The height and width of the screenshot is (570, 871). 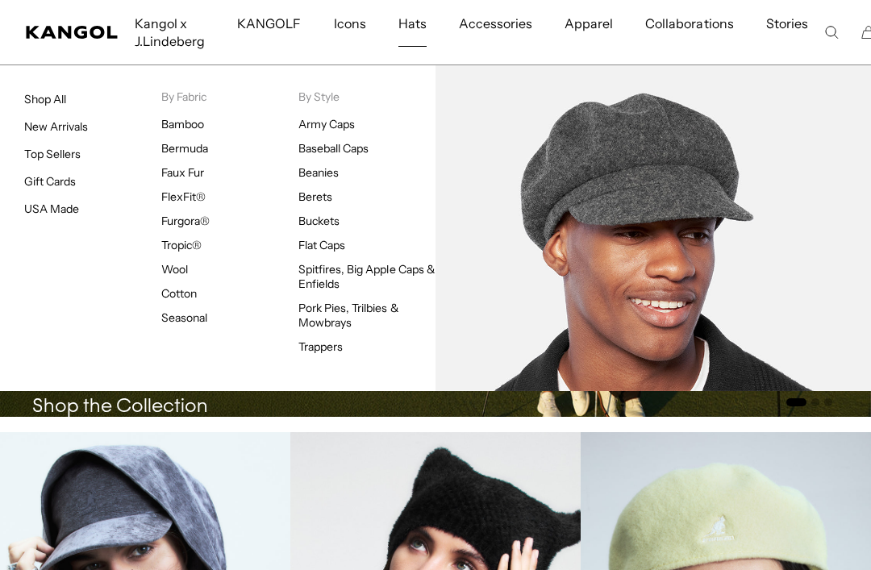 What do you see at coordinates (52, 209) in the screenshot?
I see `a: USA Made` at bounding box center [52, 209].